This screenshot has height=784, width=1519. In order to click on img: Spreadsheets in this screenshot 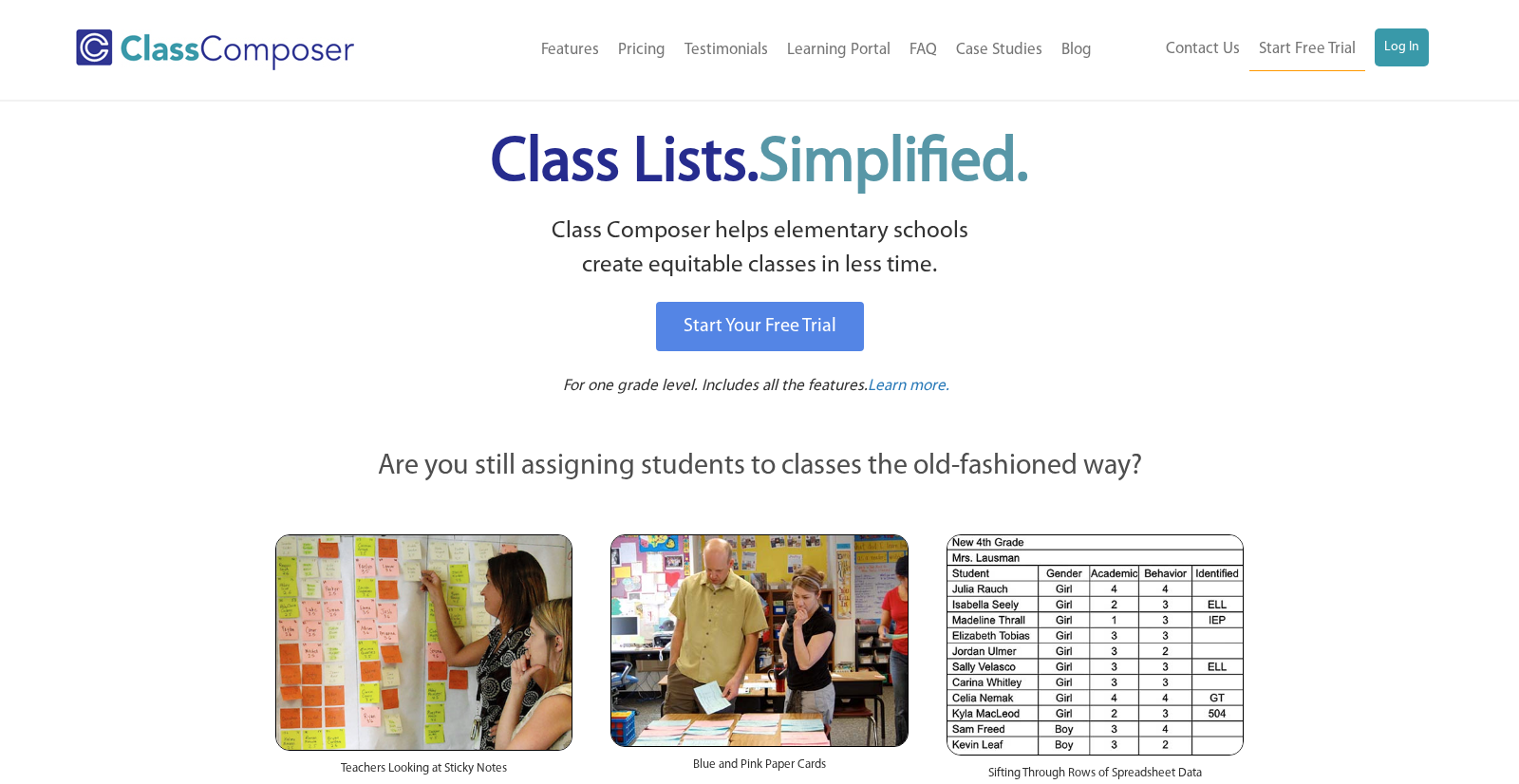, I will do `click(1095, 644)`.